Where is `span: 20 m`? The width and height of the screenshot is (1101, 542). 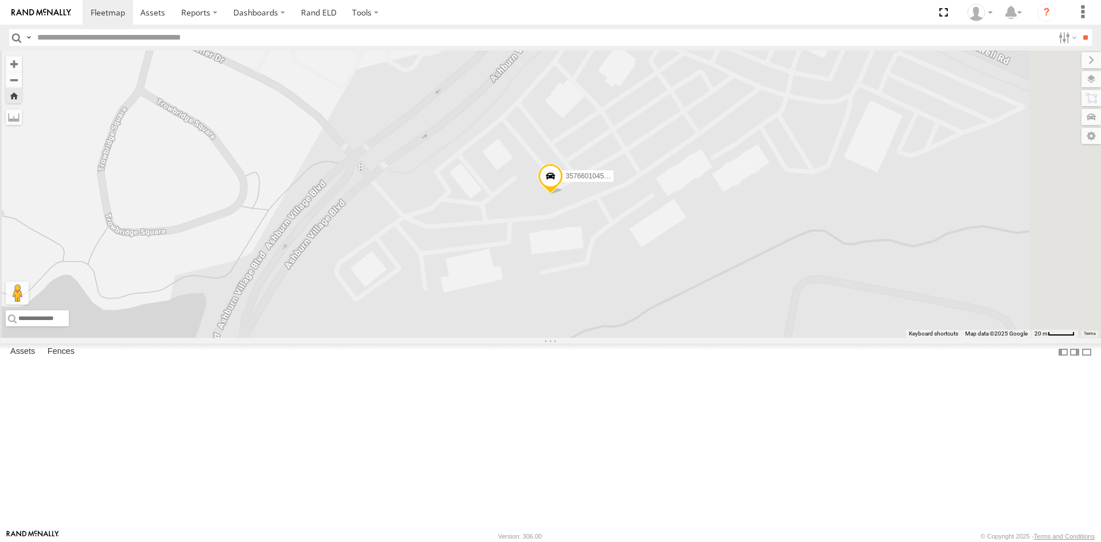 span: 20 m is located at coordinates (1041, 333).